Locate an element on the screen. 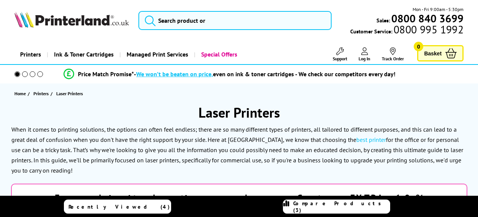 Image resolution: width=478 pixels, height=217 pixels. li: modal_Promise is located at coordinates (229, 74).